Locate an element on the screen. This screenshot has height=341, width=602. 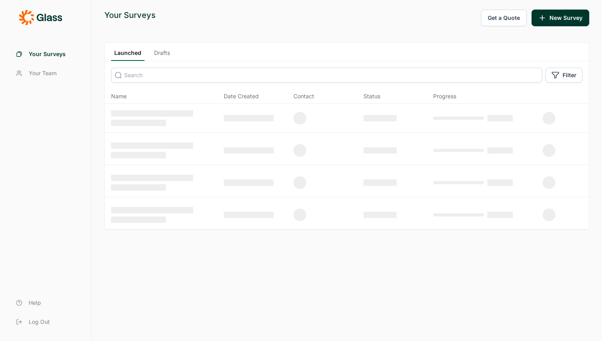
div: Contact is located at coordinates (304, 96).